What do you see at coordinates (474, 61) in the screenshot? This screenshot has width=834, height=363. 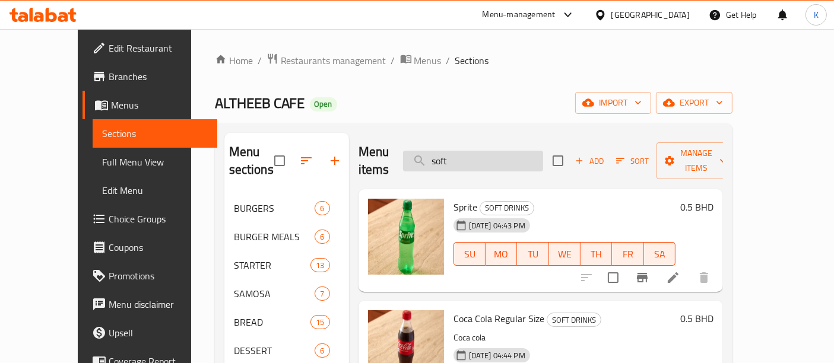 I see `nav: breadcrumb` at bounding box center [474, 61].